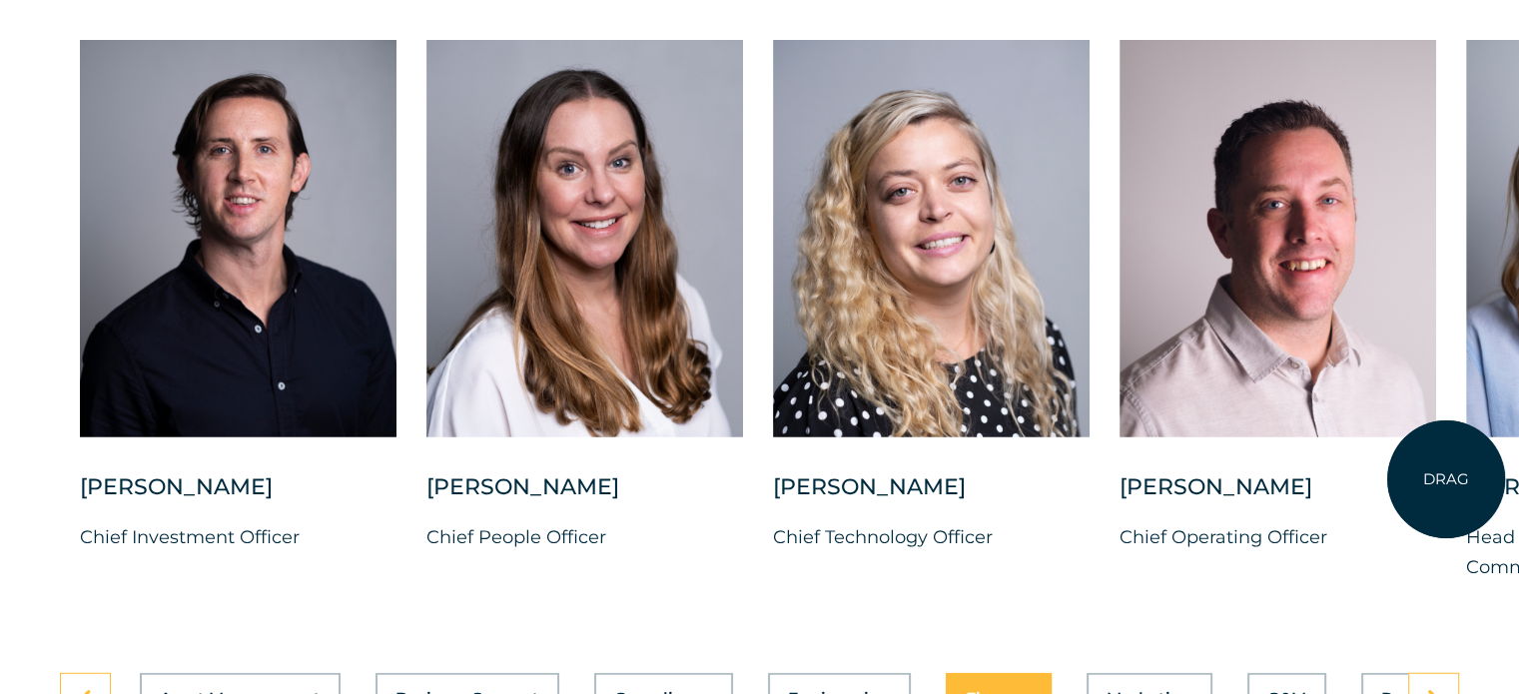 Image resolution: width=1519 pixels, height=694 pixels. What do you see at coordinates (1277, 537) in the screenshot?
I see `p: Chief Operating Officer` at bounding box center [1277, 537].